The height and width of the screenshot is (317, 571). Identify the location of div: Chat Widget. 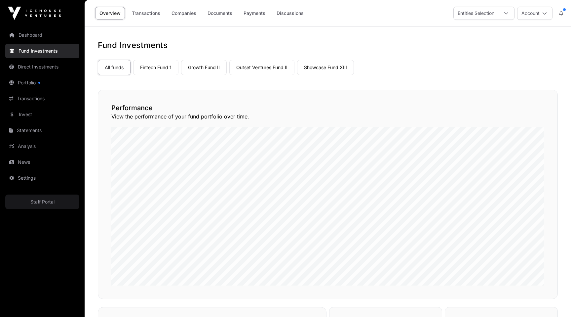
(555, 301).